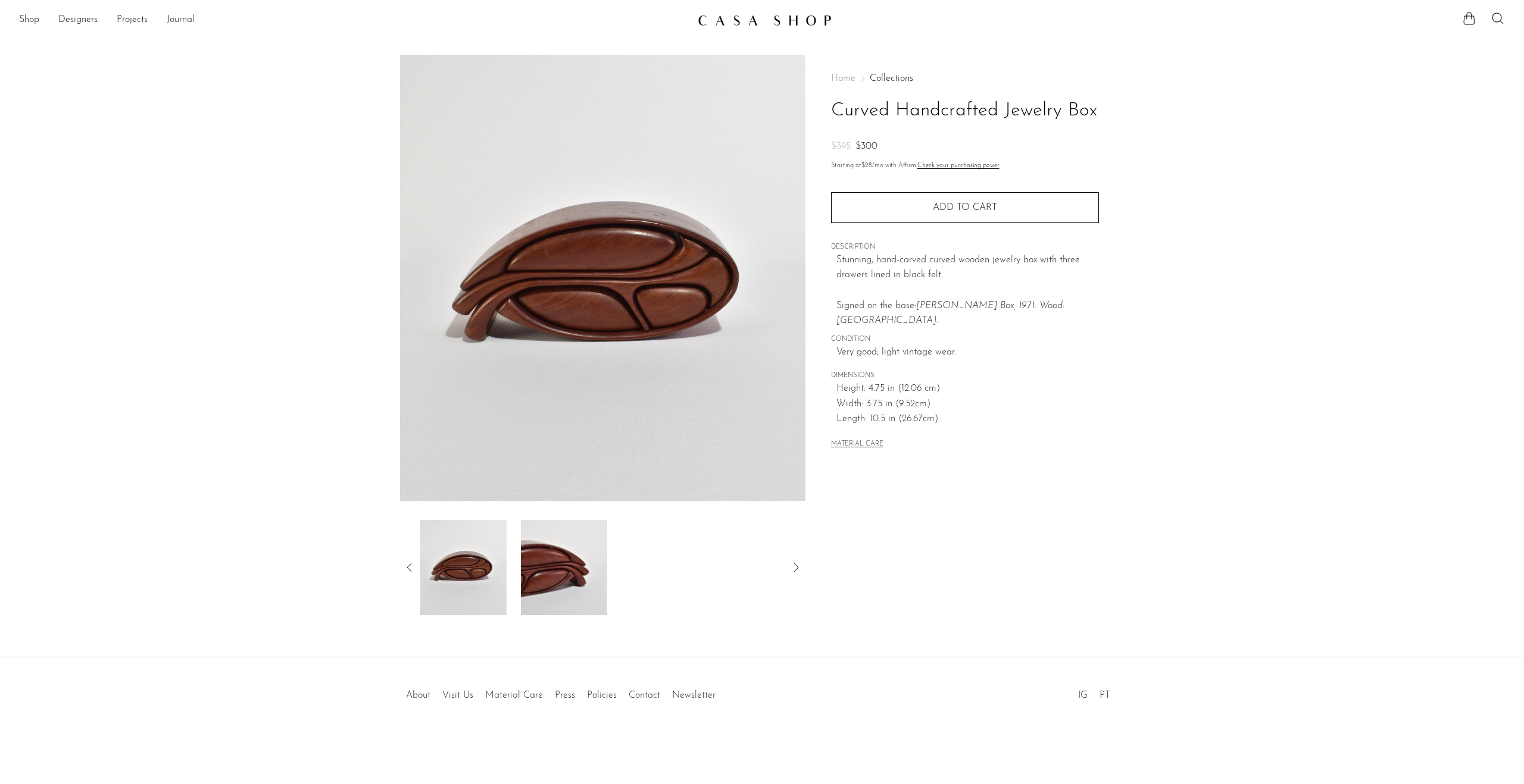  Describe the element at coordinates (458, 695) in the screenshot. I see `a: Visit Us` at that location.